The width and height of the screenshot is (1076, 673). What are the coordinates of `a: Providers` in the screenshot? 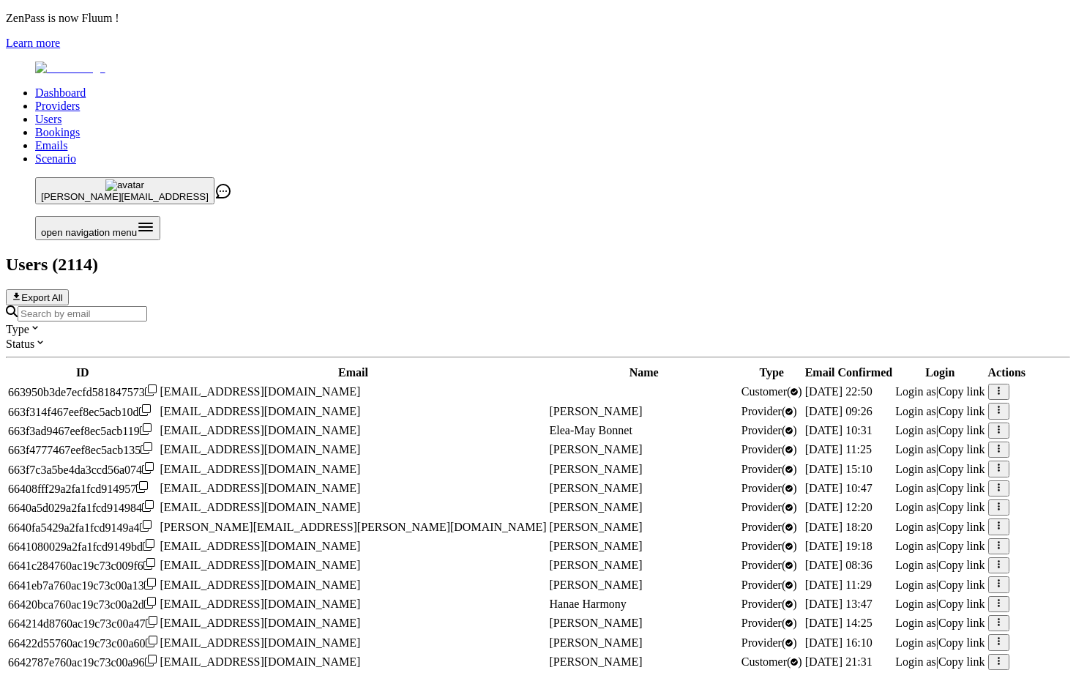 It's located at (57, 105).